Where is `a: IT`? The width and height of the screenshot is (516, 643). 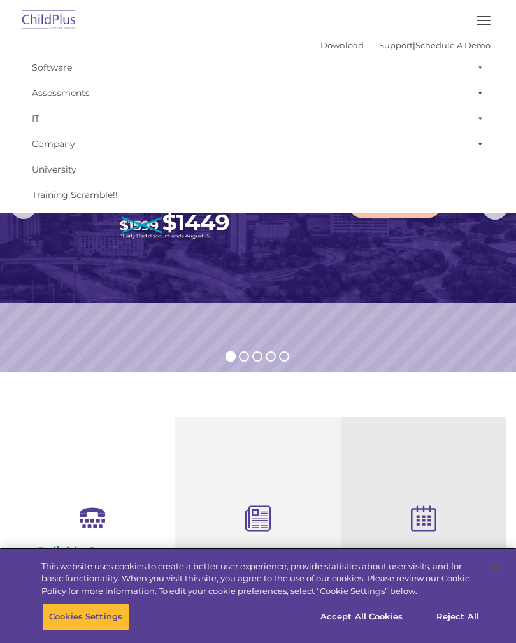
a: IT is located at coordinates (258, 118).